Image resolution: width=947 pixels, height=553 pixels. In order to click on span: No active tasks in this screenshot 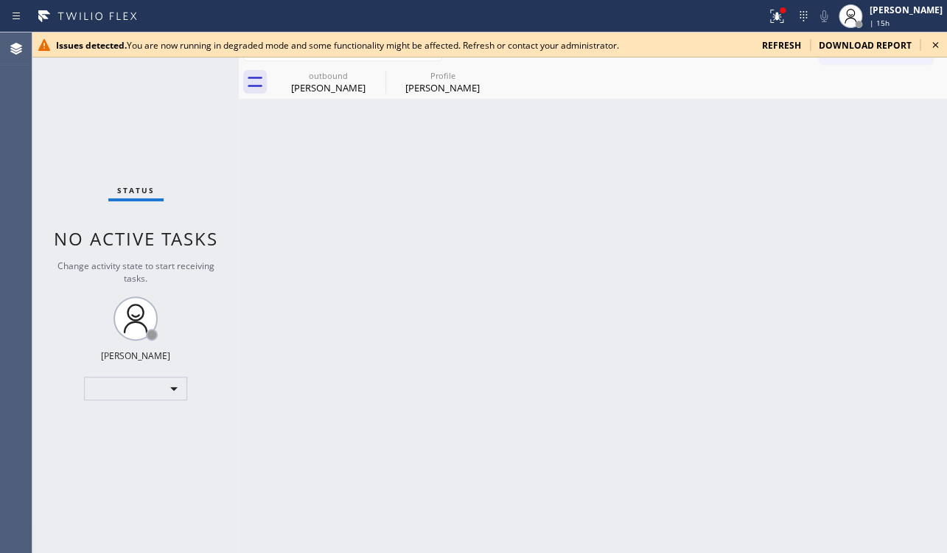, I will do `click(136, 238)`.